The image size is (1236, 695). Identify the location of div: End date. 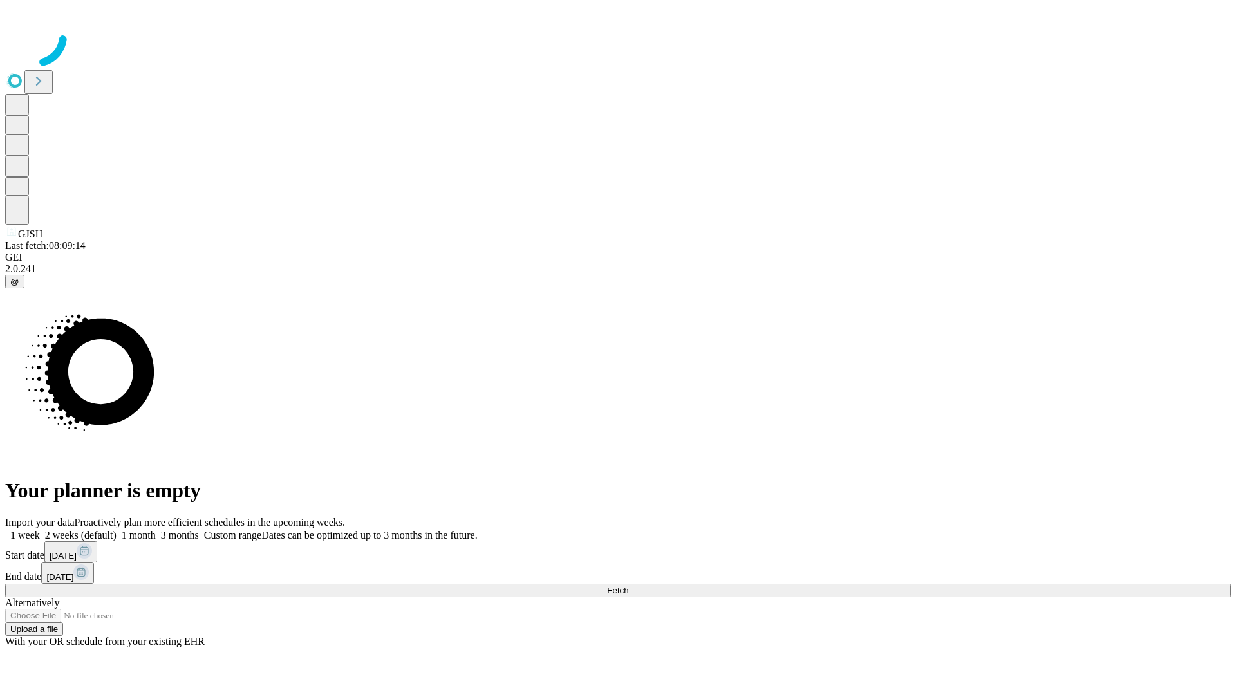
(618, 573).